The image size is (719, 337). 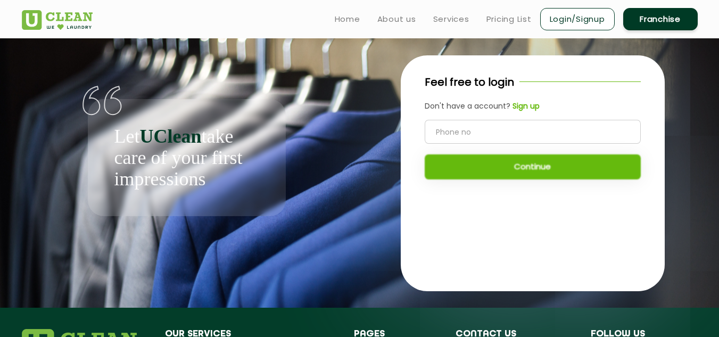 What do you see at coordinates (347, 19) in the screenshot?
I see `a: Home` at bounding box center [347, 19].